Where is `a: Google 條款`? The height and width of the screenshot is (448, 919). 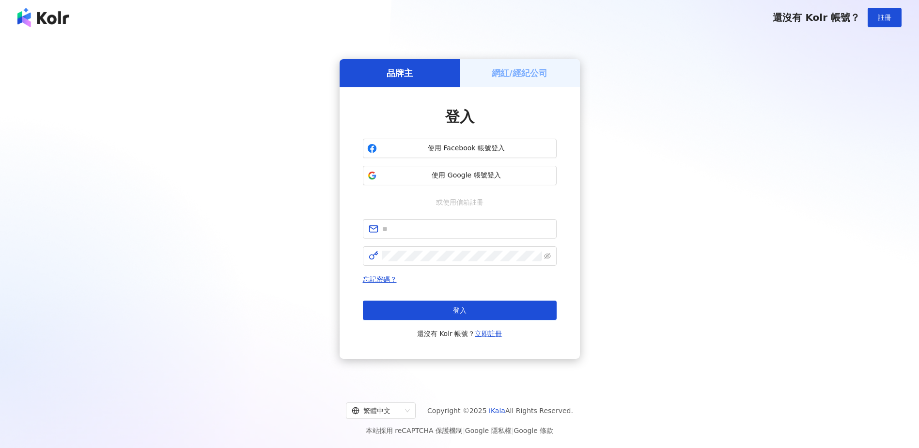
a: Google 條款 is located at coordinates (534, 430).